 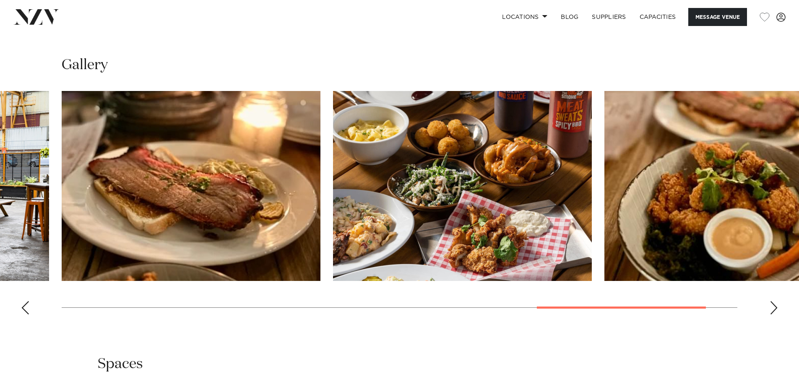 What do you see at coordinates (85, 65) in the screenshot?
I see `h2: Gallery` at bounding box center [85, 65].